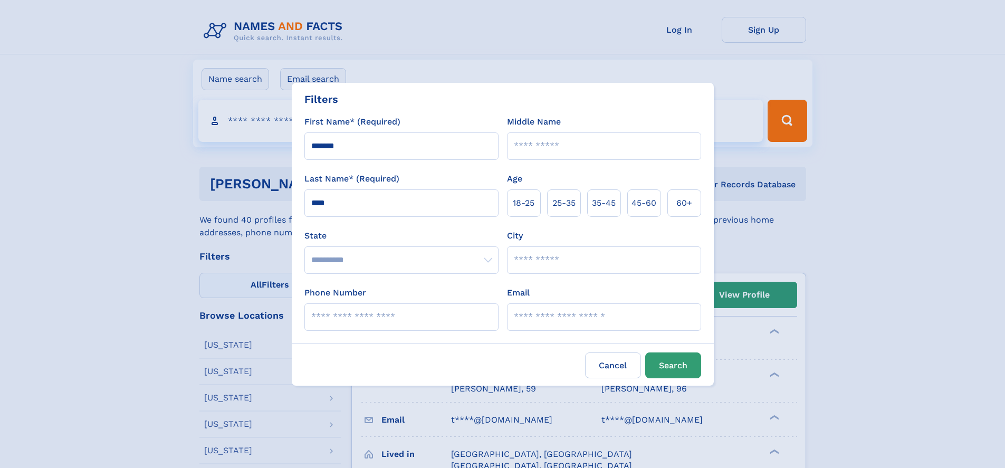 Image resolution: width=1005 pixels, height=468 pixels. I want to click on label: City, so click(515, 236).